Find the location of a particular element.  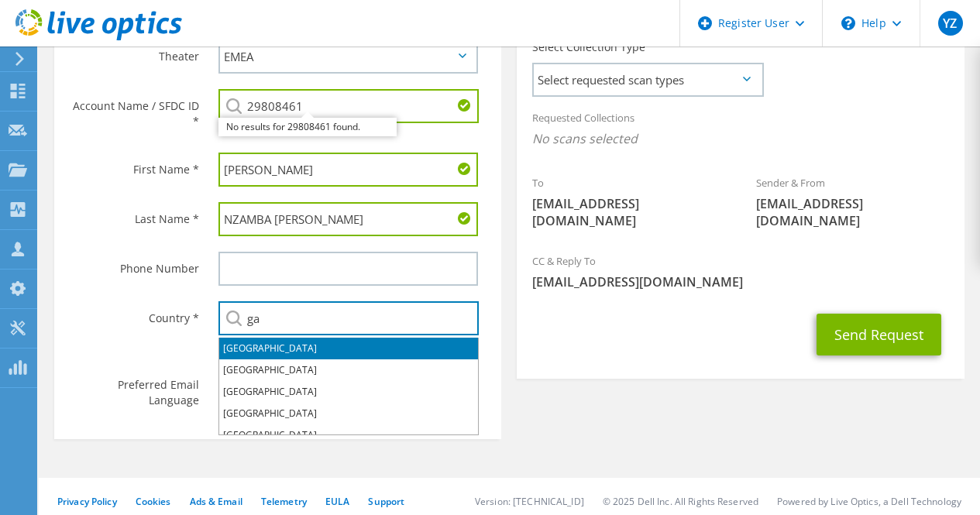

span: Select requested scan types is located at coordinates (648, 80).